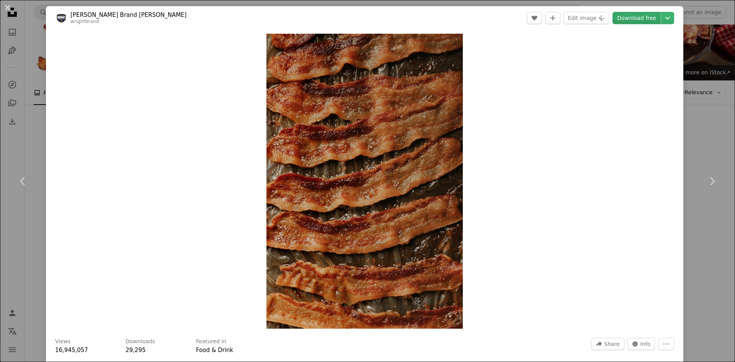 Image resolution: width=735 pixels, height=362 pixels. I want to click on h3: Views, so click(63, 341).